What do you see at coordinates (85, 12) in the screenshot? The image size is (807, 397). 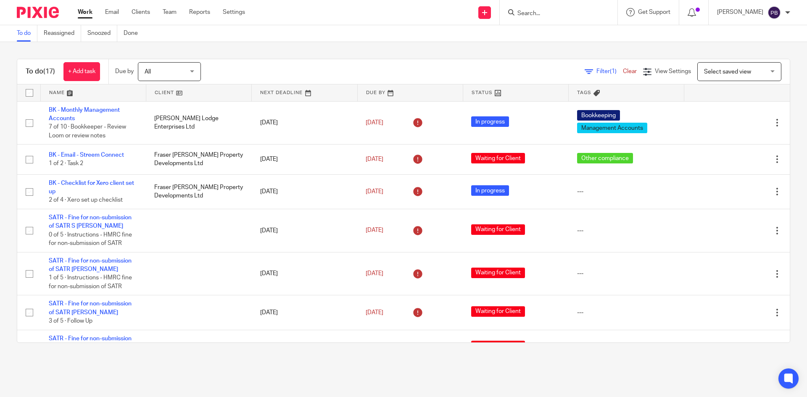 I see `a: Work` at bounding box center [85, 12].